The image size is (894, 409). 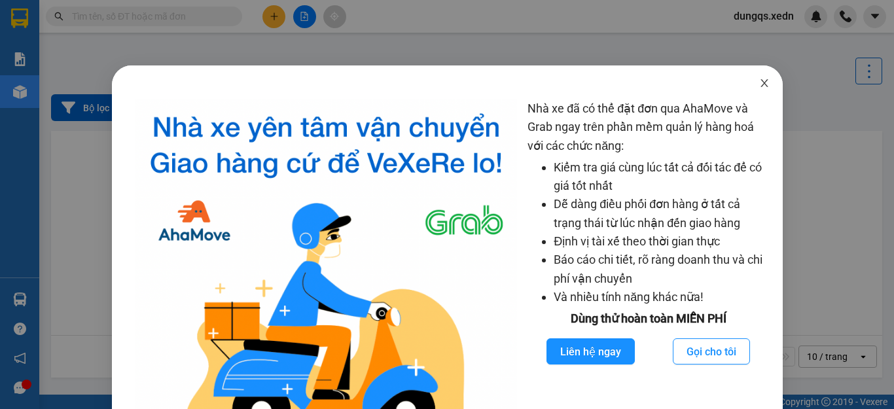 I want to click on button: Close, so click(x=764, y=84).